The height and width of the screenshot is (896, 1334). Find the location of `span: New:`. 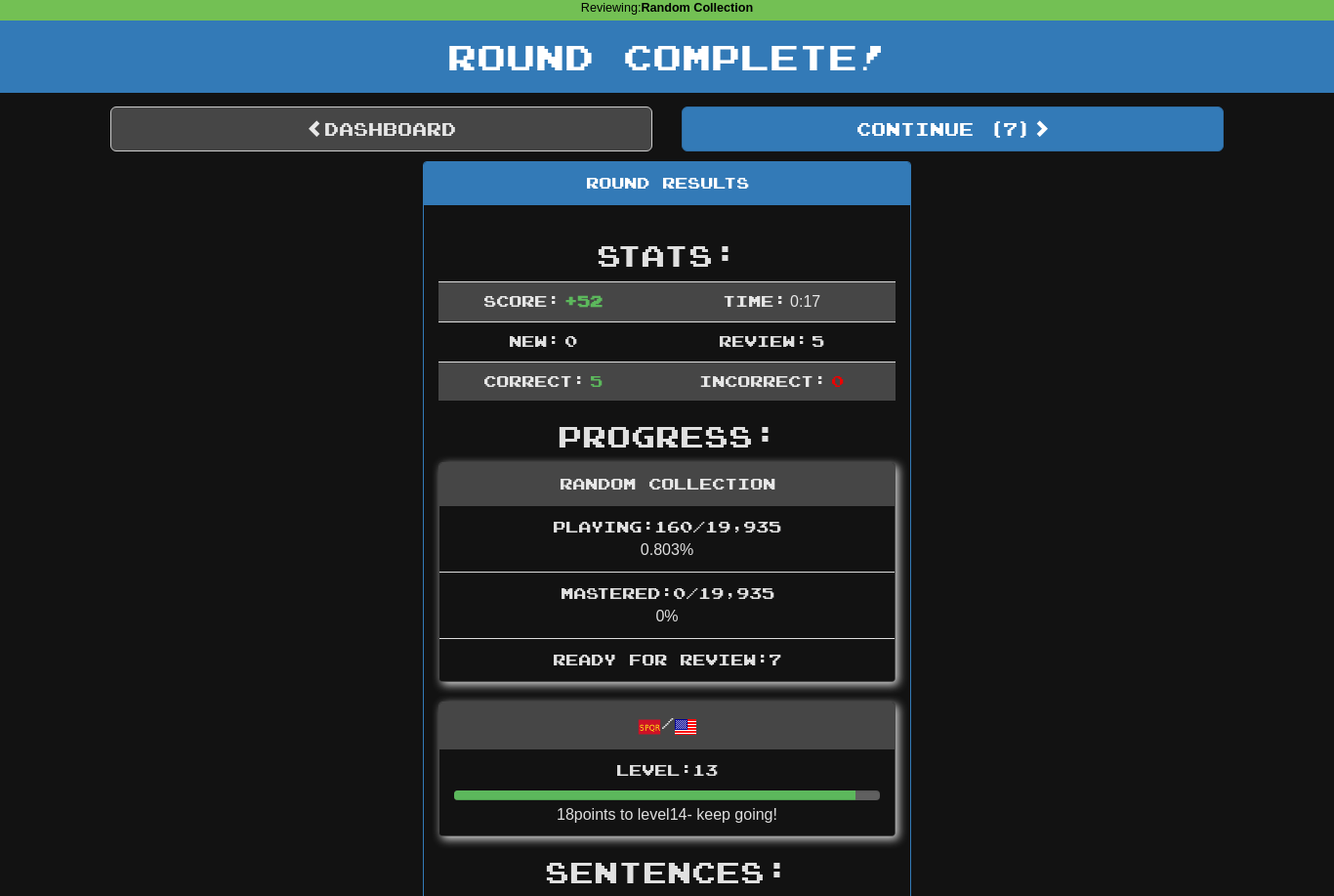

span: New: is located at coordinates (535, 340).